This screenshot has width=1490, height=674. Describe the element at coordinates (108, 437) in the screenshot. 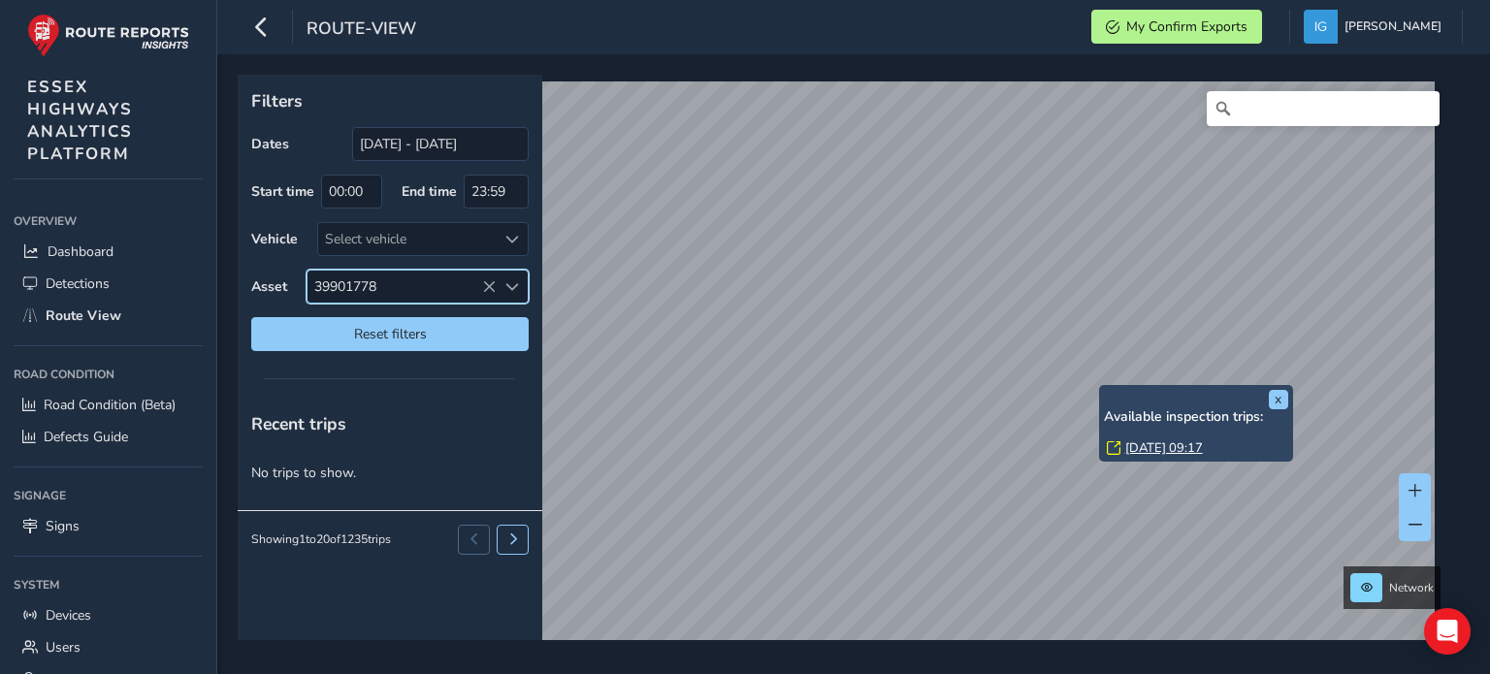

I see `a: Defects Guide` at that location.